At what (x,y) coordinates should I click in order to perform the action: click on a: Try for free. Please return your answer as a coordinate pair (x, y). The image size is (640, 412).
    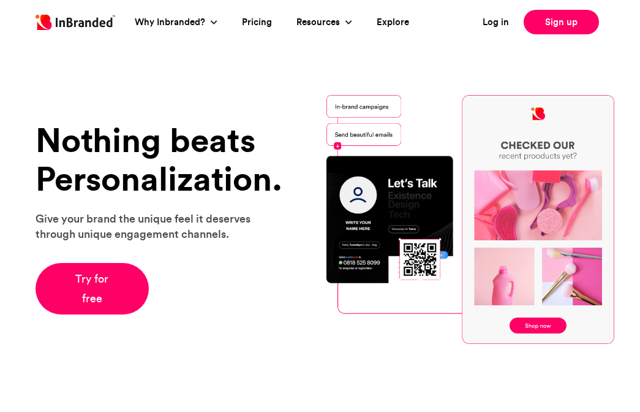
    Looking at the image, I should click on (92, 289).